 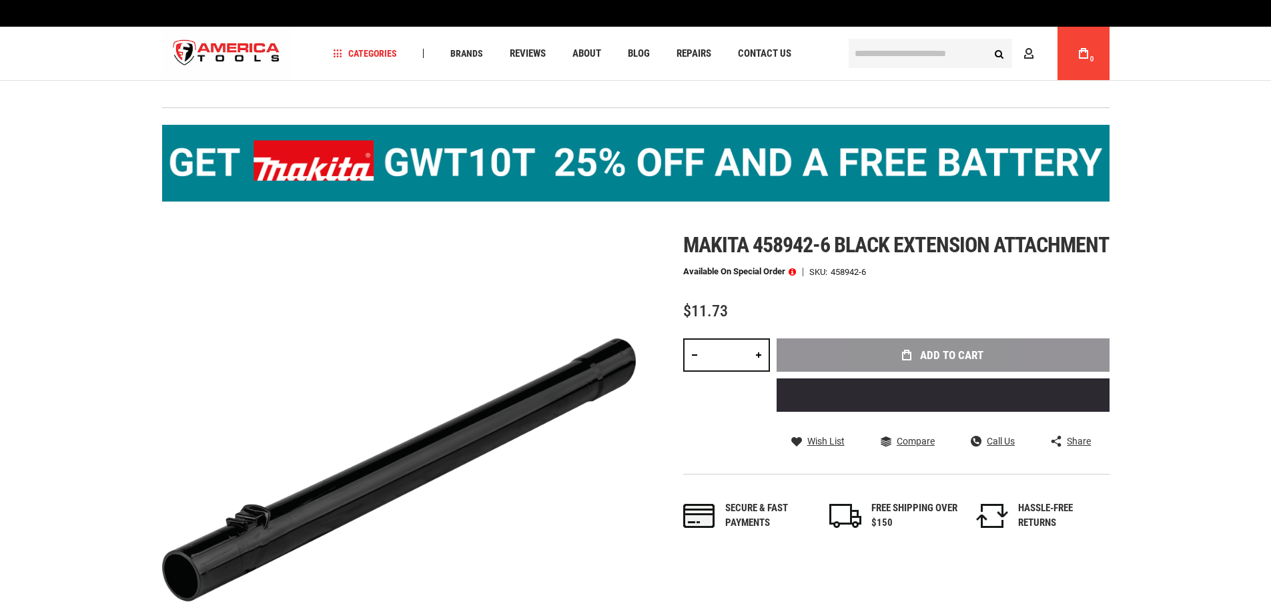 What do you see at coordinates (466, 53) in the screenshot?
I see `a: Brands` at bounding box center [466, 53].